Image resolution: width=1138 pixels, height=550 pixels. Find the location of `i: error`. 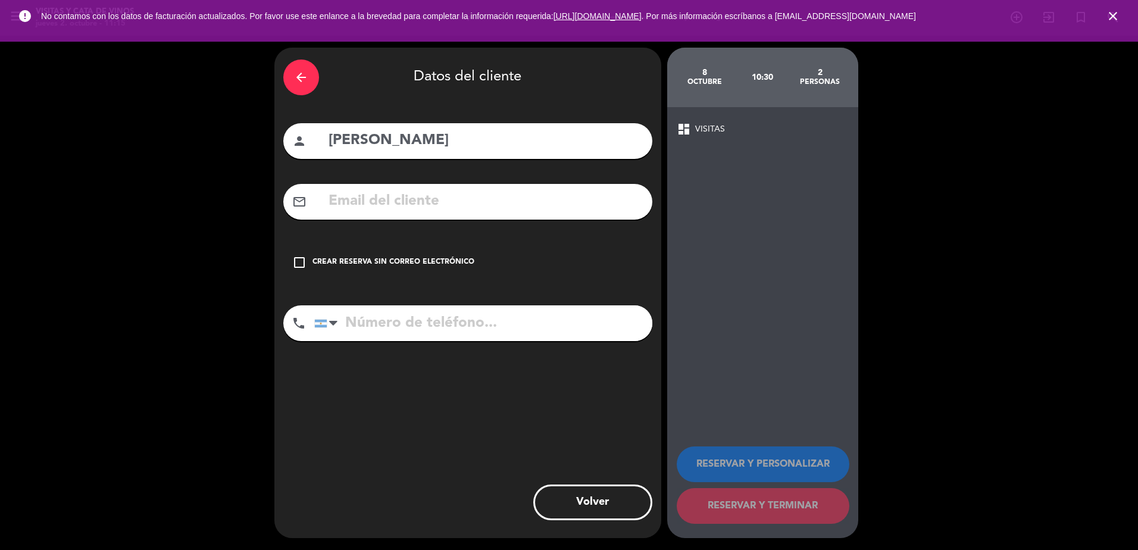

i: error is located at coordinates (25, 16).